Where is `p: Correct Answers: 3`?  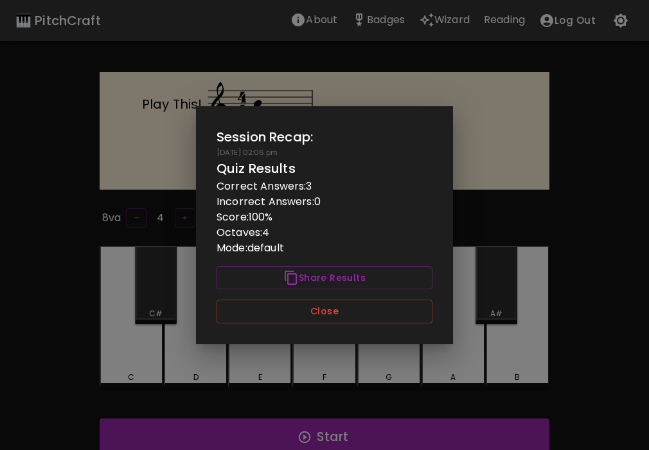
p: Correct Answers: 3 is located at coordinates (325, 186).